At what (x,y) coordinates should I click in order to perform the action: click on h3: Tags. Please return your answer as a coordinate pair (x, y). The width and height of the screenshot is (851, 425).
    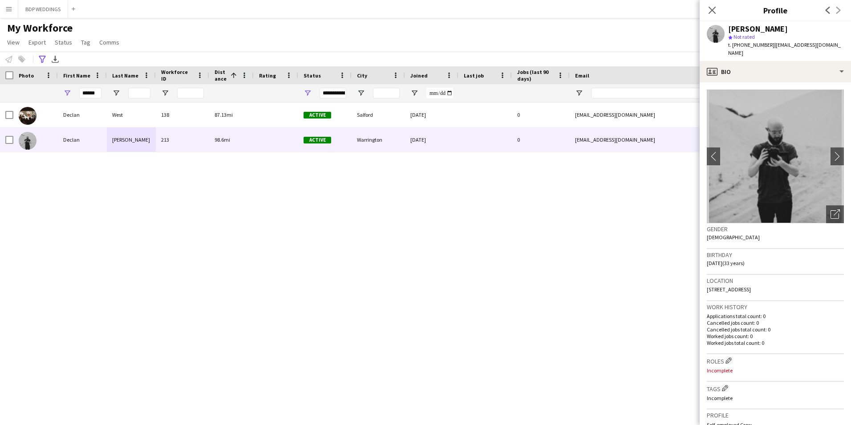
    Looking at the image, I should click on (776, 388).